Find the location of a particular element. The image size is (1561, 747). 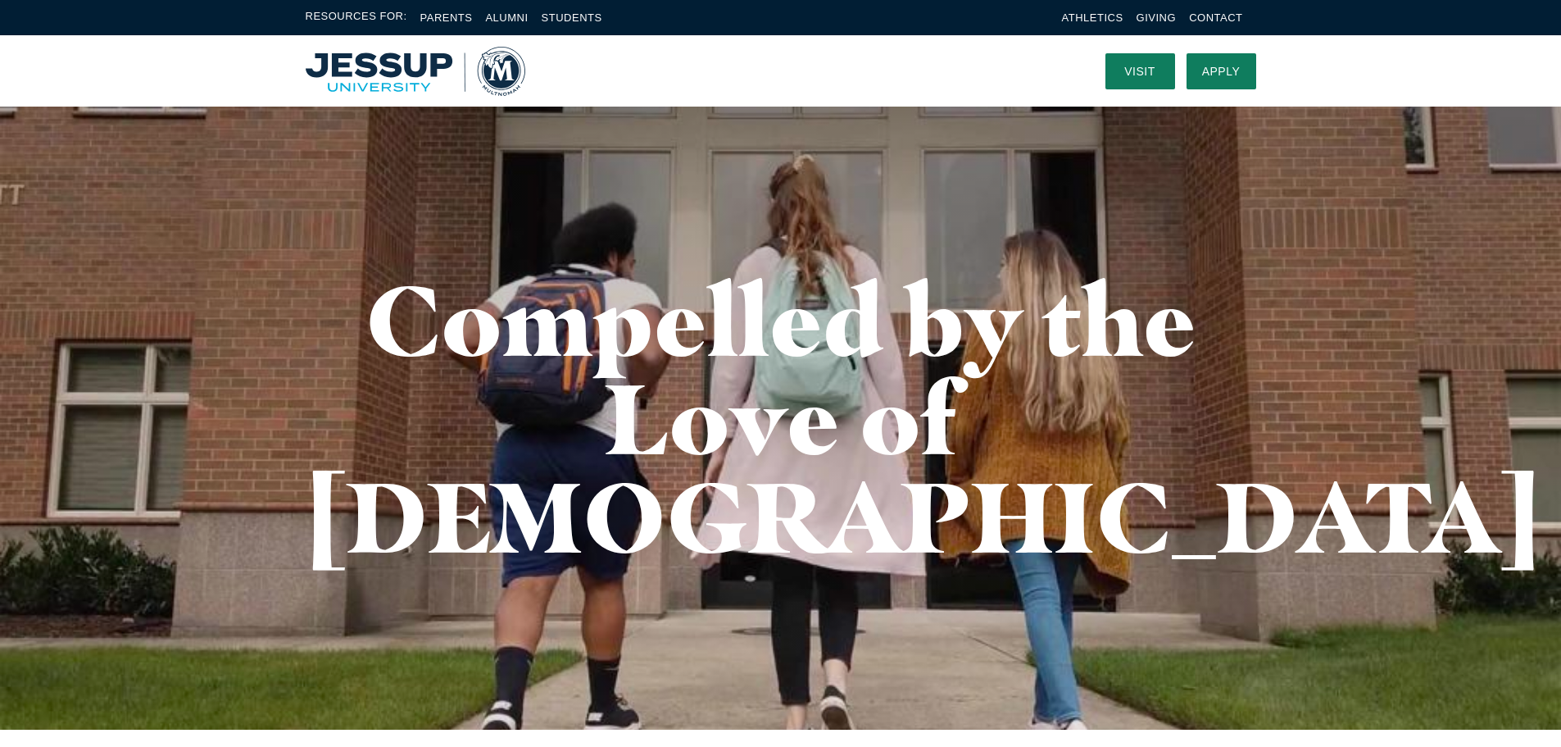

a: Apply is located at coordinates (1221, 71).